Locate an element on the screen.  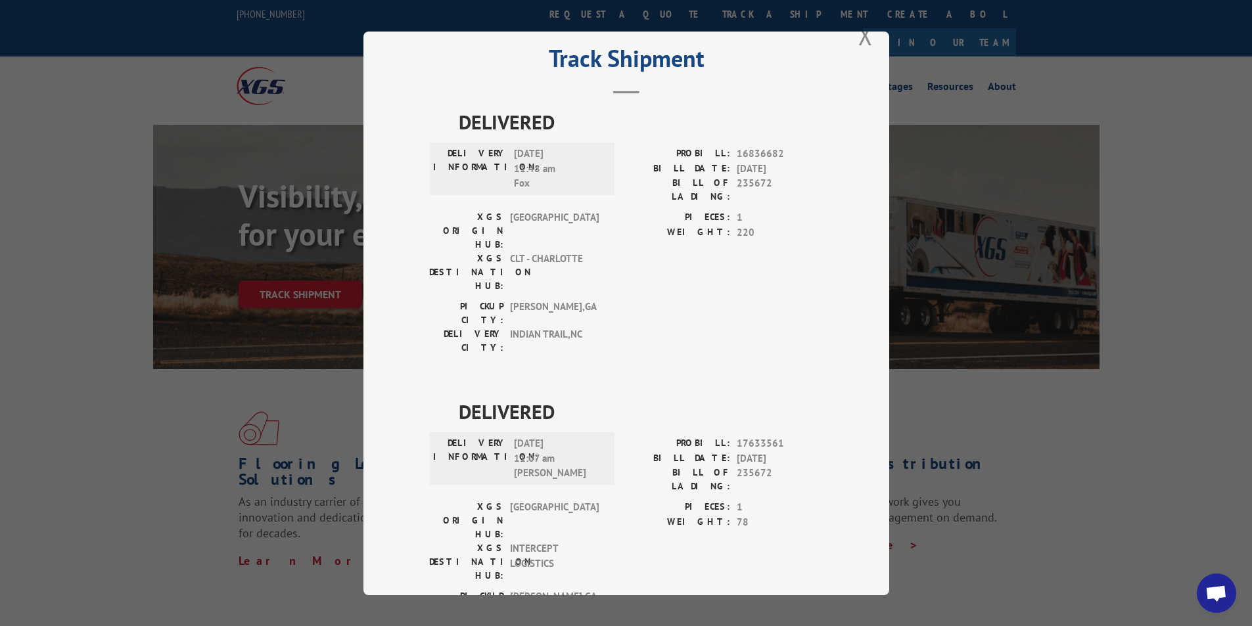
span: CLT - CHARLOTTE is located at coordinates (554, 272).